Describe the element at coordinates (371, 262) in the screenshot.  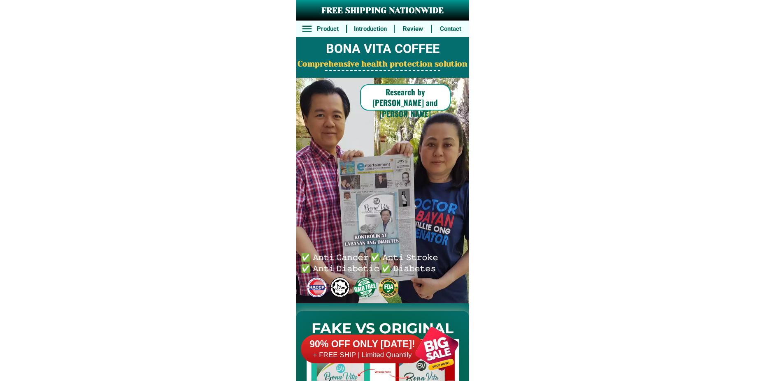
I see `h6: ✅ 𝙰𝚗𝚝𝚒 𝙲𝚊𝚗𝚌𝚎𝚛 ✅ 𝙰𝚗𝚝𝚒 𝚂𝚝𝚛𝚘𝚔𝚎 ✅ 𝙰𝚗𝚝𝚒 𝙳𝚒𝚊𝚋𝚎𝚝𝚒𝚌 ✅ 𝙳𝚒𝚊𝚋𝚎𝚝𝚎𝚜` at that location.